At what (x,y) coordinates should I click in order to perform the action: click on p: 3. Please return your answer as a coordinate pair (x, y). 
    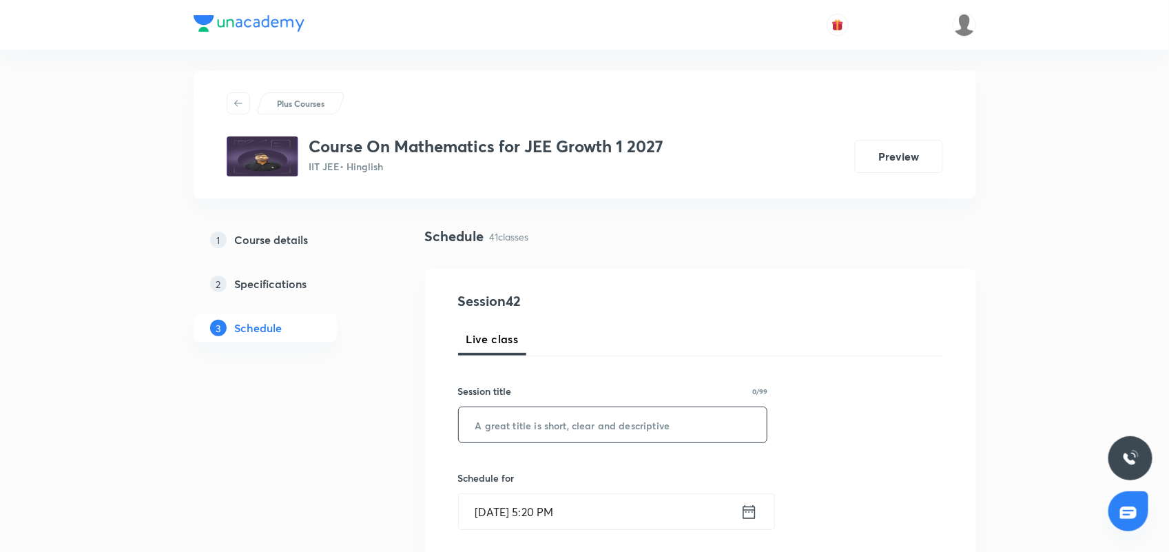
    Looking at the image, I should click on (218, 328).